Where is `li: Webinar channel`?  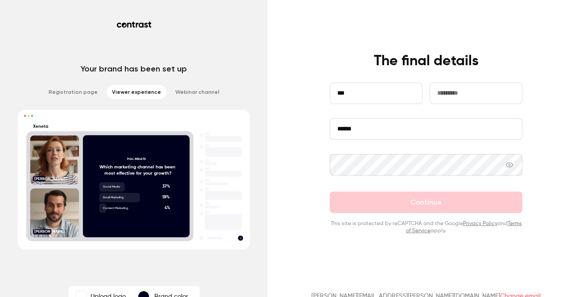 li: Webinar channel is located at coordinates (197, 92).